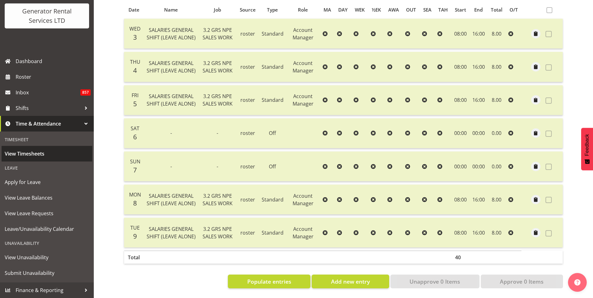 The width and height of the screenshot is (593, 298). What do you see at coordinates (376, 10) in the screenshot?
I see `div: ½EK` at bounding box center [376, 10].